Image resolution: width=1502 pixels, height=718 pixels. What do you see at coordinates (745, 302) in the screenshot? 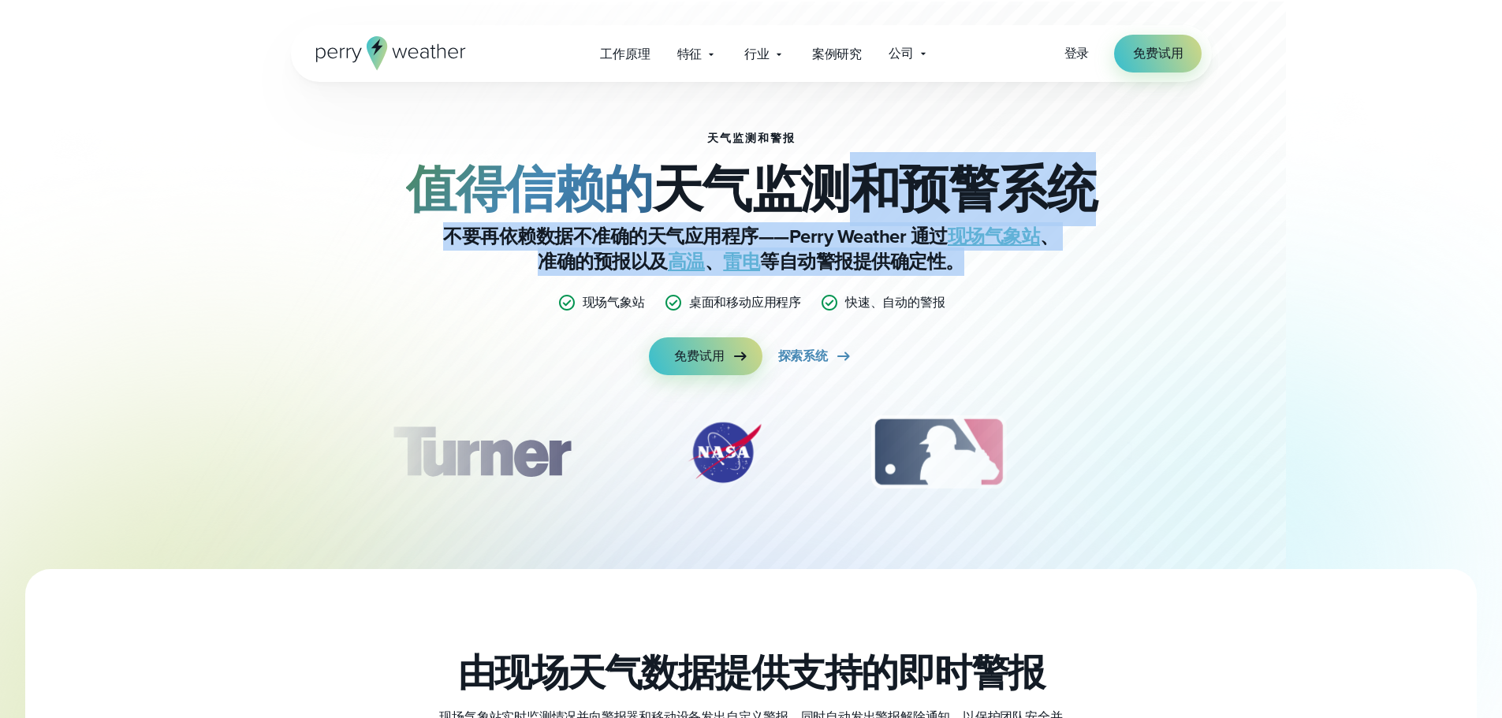
I see `font: 桌面和移动应用程序` at bounding box center [745, 302].